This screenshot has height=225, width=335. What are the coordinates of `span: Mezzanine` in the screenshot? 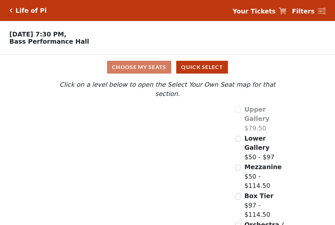 It's located at (262, 167).